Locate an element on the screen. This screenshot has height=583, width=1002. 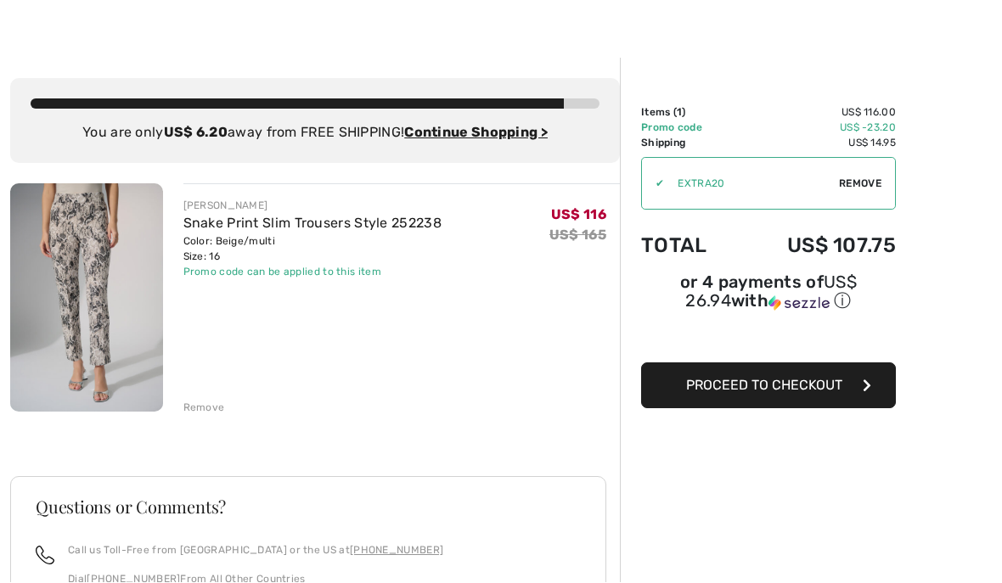
td: US$ 14.95 is located at coordinates (816, 143).